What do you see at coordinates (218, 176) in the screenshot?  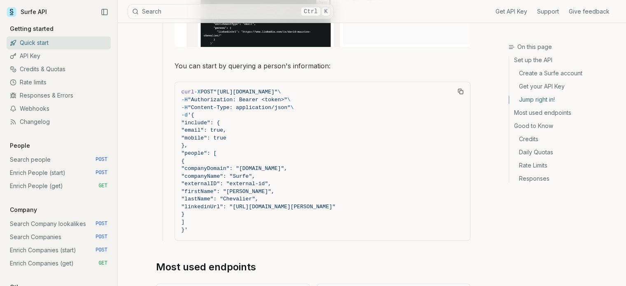 I see `span: "companyName": "Surfe",` at bounding box center [218, 176].